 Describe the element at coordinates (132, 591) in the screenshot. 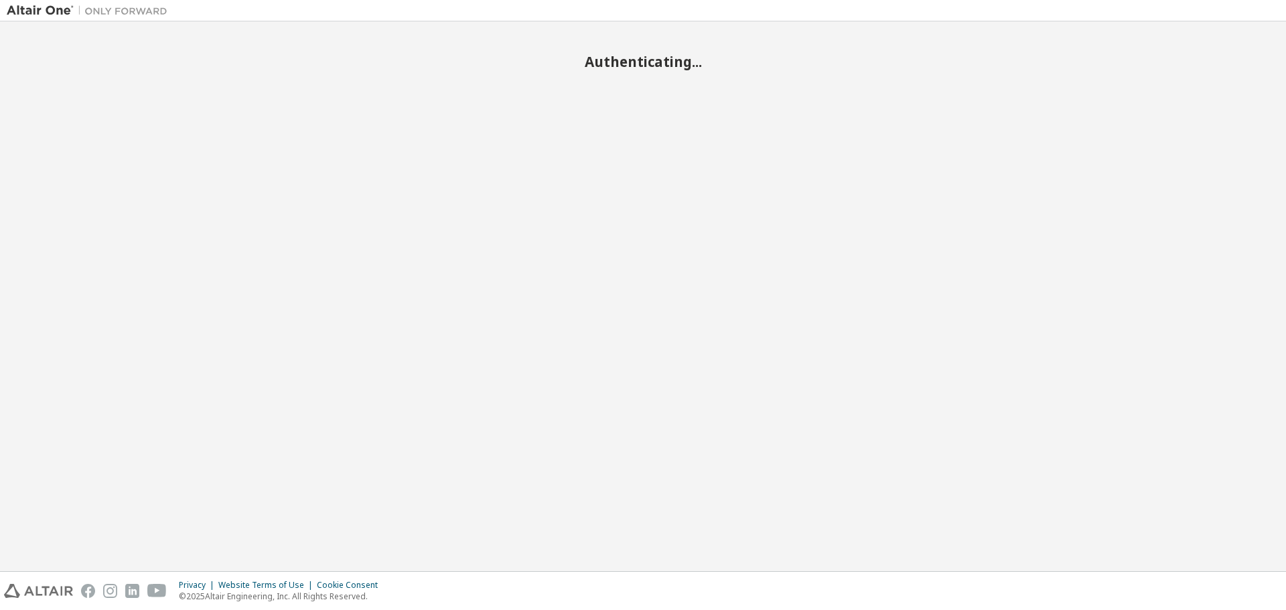

I see `img: linkedin.svg` at that location.